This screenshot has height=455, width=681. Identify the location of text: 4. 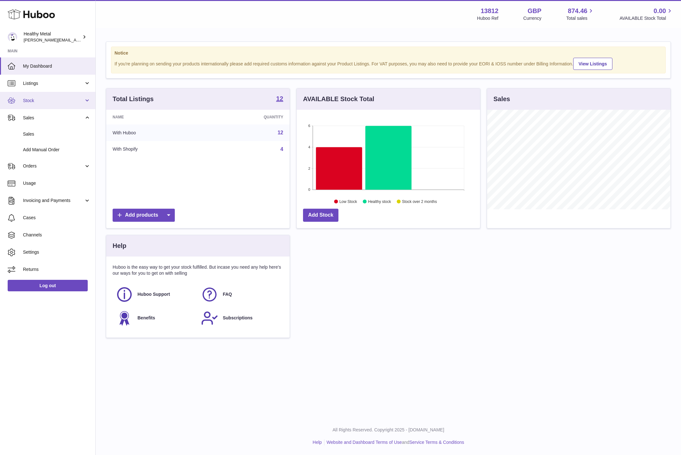
(309, 147).